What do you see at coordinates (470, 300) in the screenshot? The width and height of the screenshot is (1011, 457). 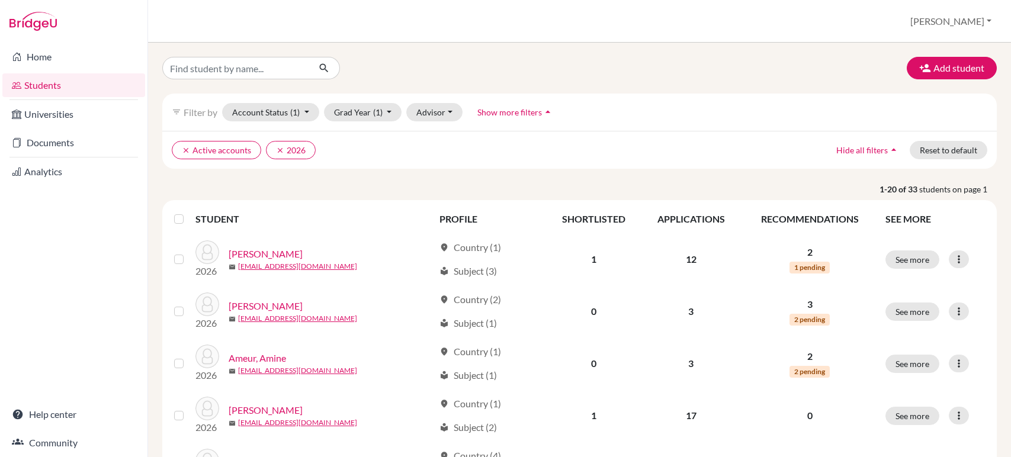 I see `div: Country (2)` at bounding box center [470, 300].